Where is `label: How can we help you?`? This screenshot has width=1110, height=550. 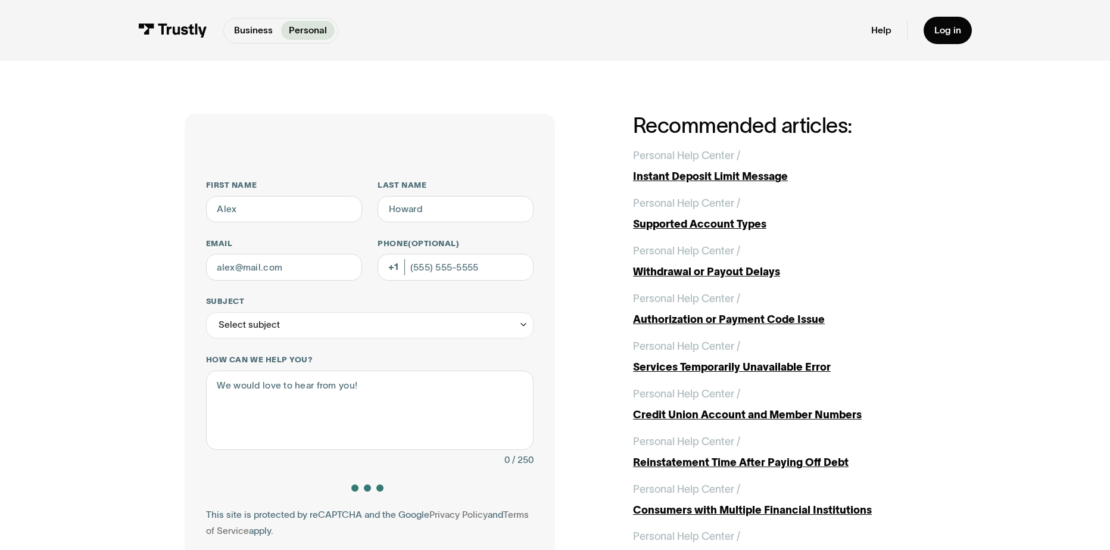
label: How can we help you? is located at coordinates (370, 360).